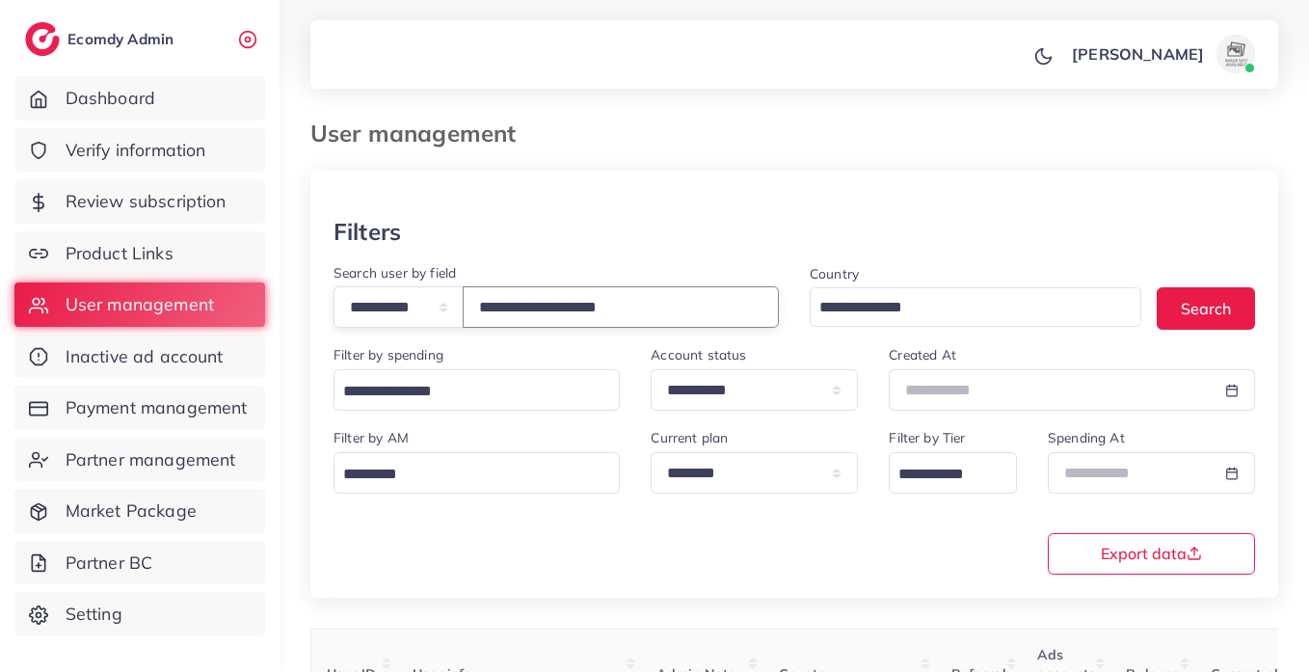  I want to click on h3: User management, so click(420, 133).